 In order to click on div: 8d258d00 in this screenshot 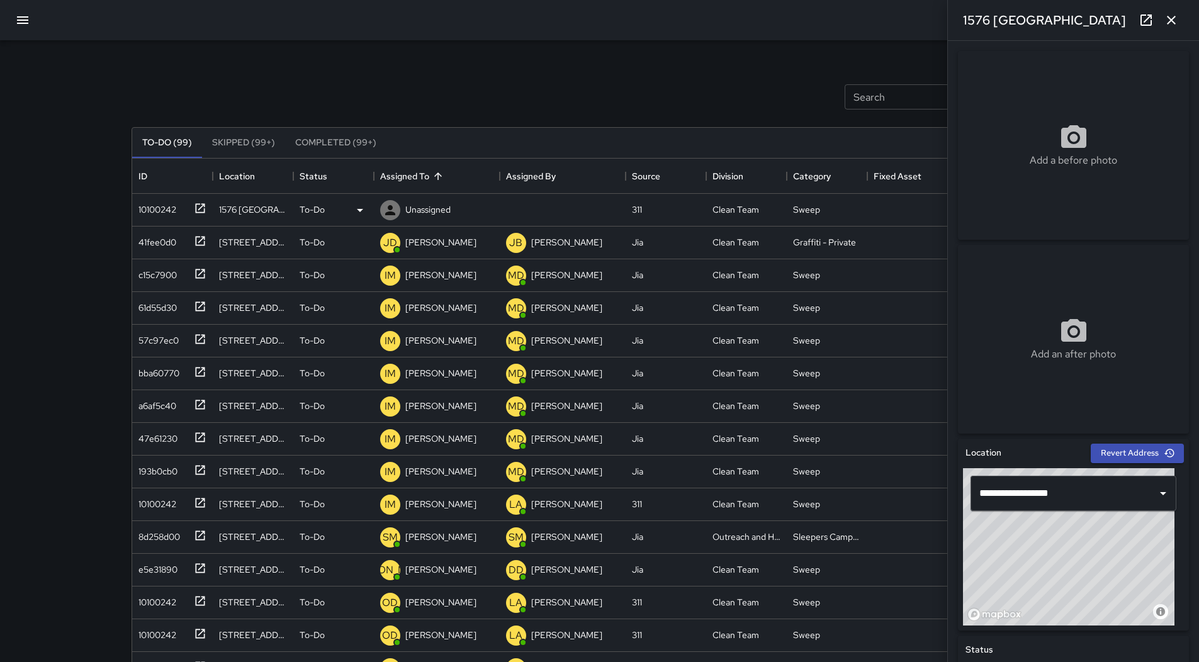, I will do `click(157, 534)`.